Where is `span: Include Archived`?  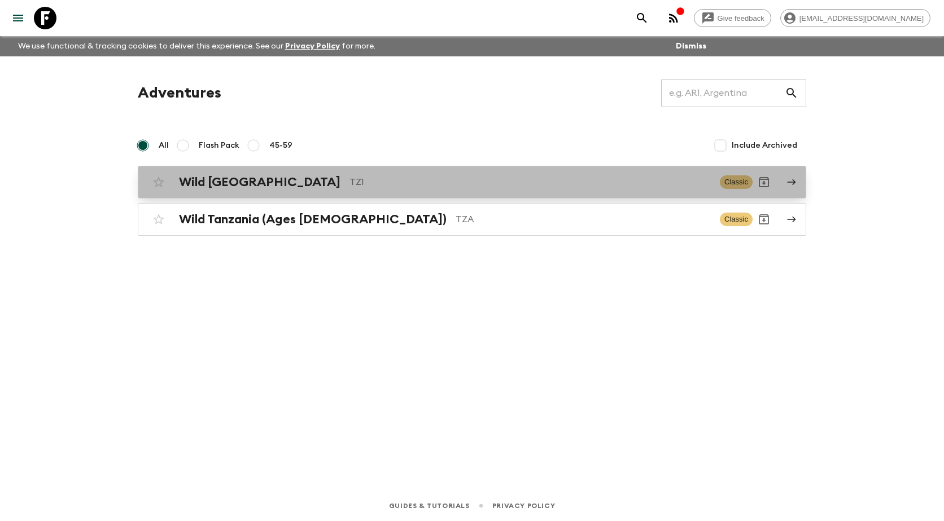
span: Include Archived is located at coordinates (764, 146).